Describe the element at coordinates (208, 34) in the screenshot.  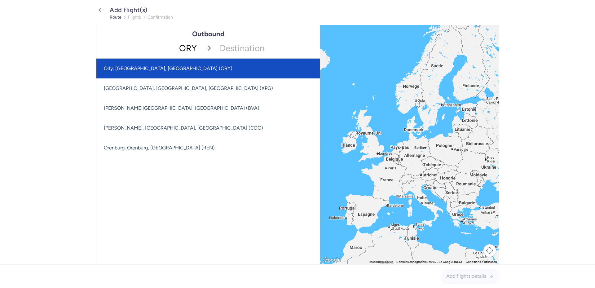
I see `h1: Outbound` at that location.